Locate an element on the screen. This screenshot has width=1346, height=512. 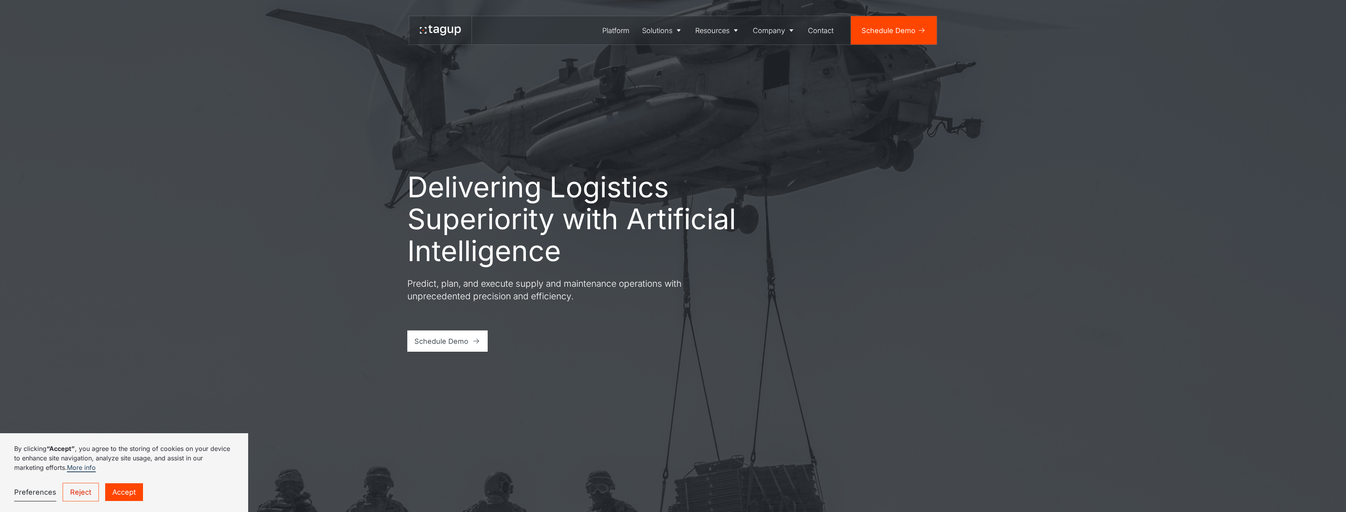
a: Company is located at coordinates (774, 30).